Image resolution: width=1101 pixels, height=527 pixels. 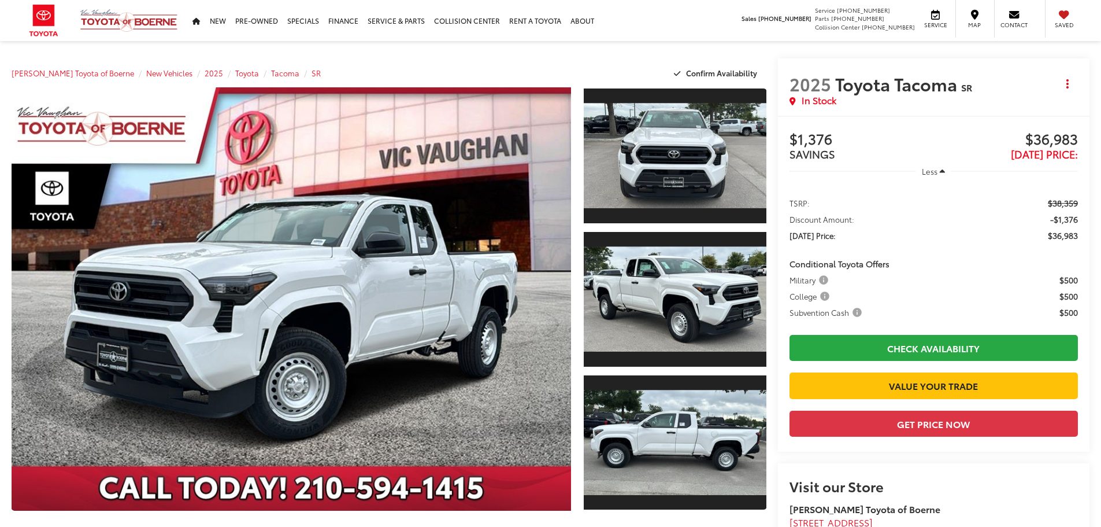 I want to click on span: -$1,376, so click(x=1064, y=219).